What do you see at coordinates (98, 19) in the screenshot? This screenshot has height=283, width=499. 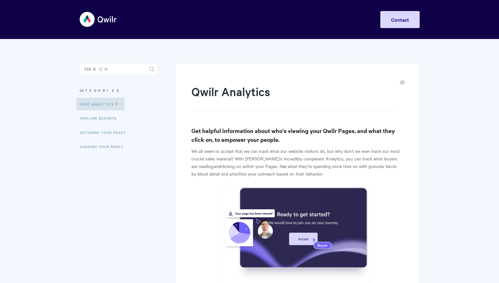 I see `img: Qwilr Help Center` at bounding box center [98, 19].